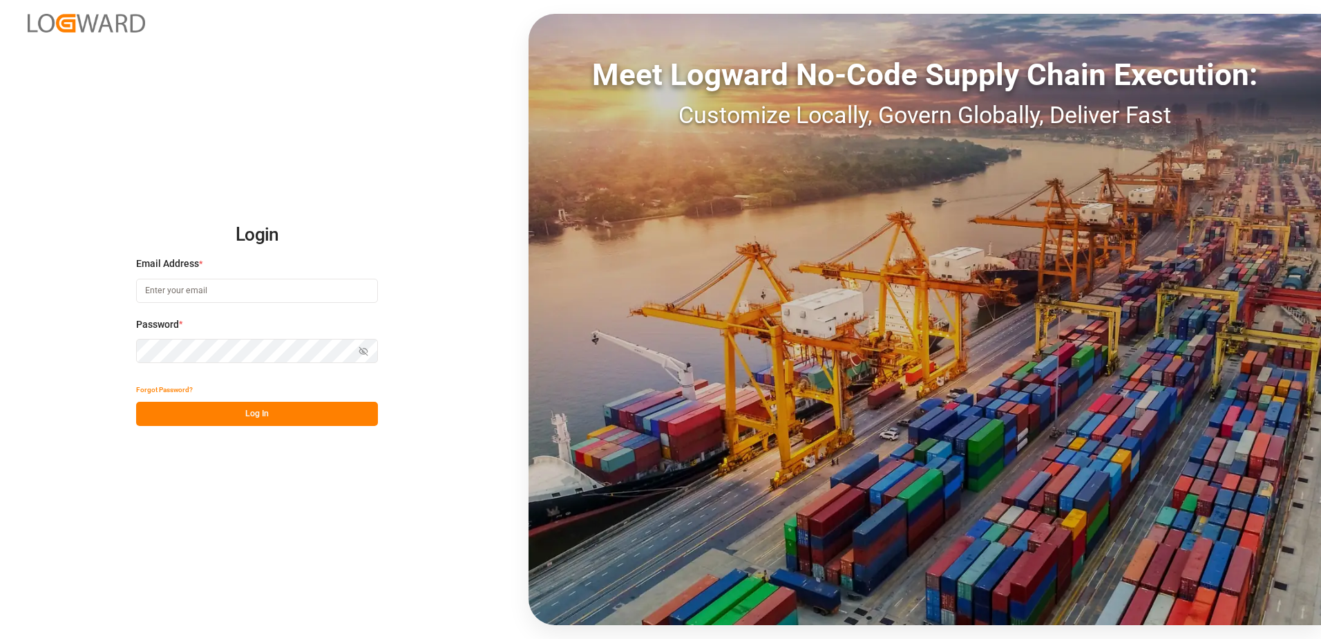 Image resolution: width=1321 pixels, height=639 pixels. Describe the element at coordinates (925, 115) in the screenshot. I see `div: Customize Locally, Govern Globally, Deliver Fast` at that location.